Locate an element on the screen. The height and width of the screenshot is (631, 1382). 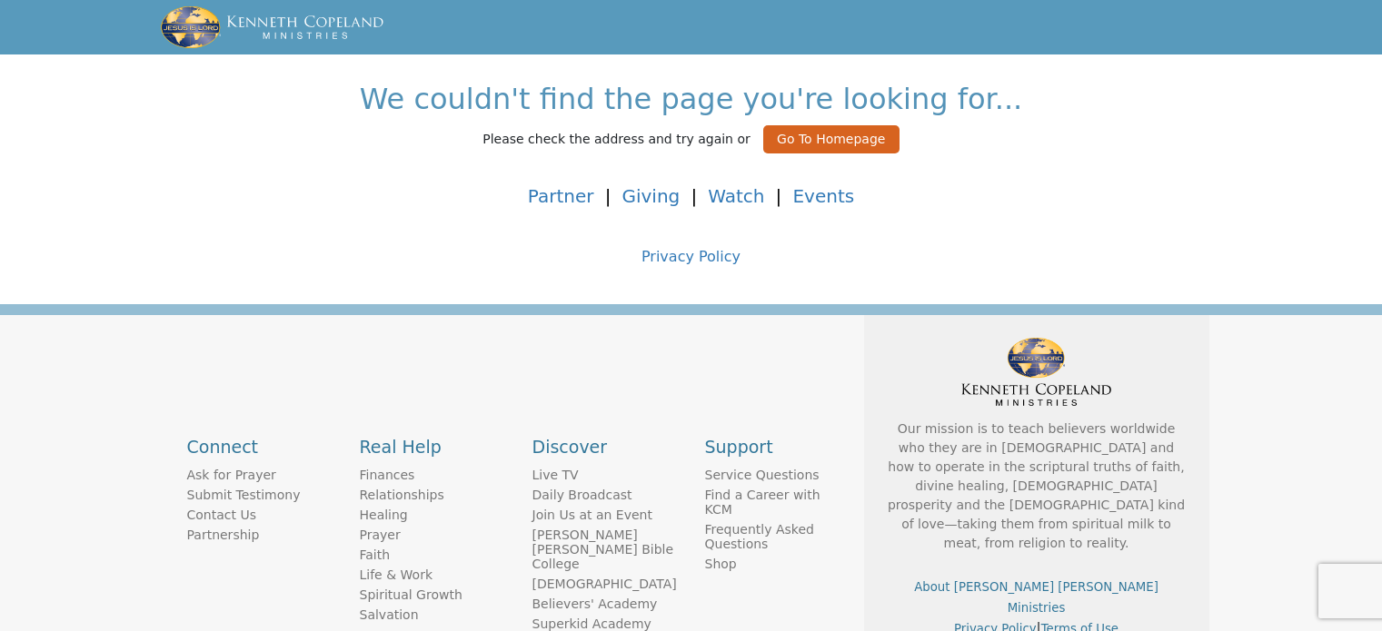
p: Please check the address and try again or is located at coordinates (616, 139).